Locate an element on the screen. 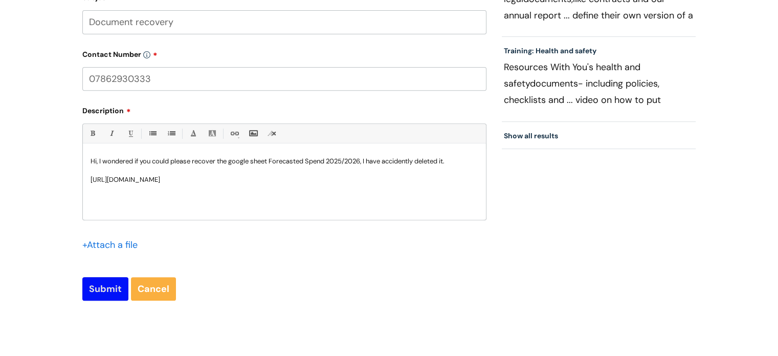 This screenshot has height=356, width=778. a: • Unordered List (Ctrl-Shift-7) is located at coordinates (152, 133).